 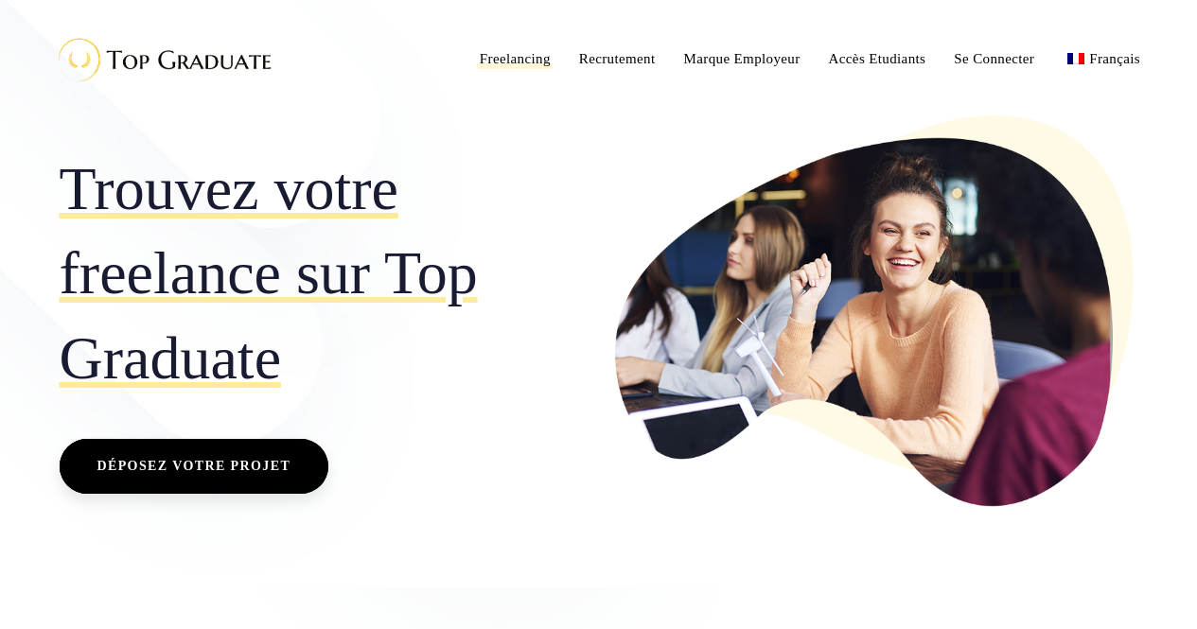 What do you see at coordinates (322, 273) in the screenshot?
I see `h2: Trouvez votre freelance sur Top Graduate` at bounding box center [322, 273].